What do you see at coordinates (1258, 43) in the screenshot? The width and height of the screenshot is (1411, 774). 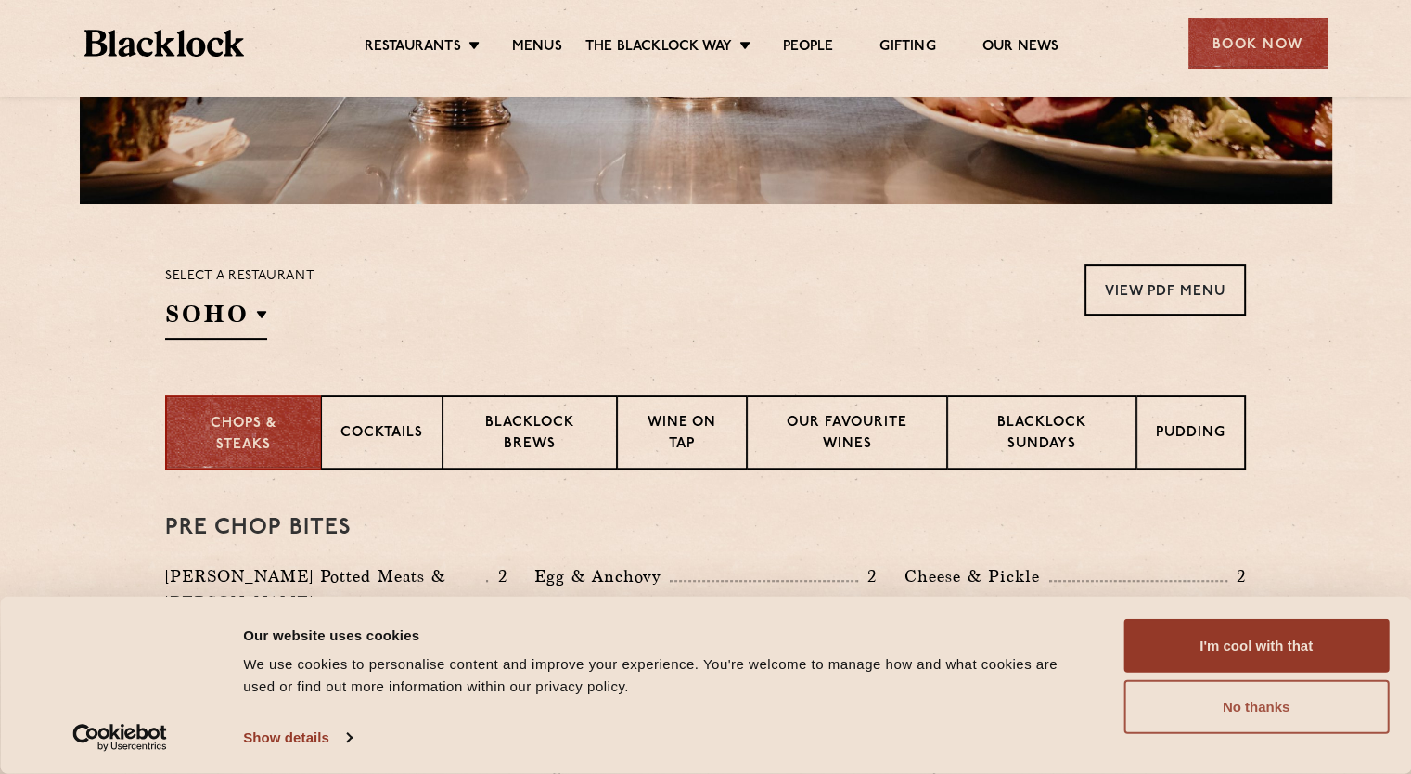 I see `div: Book Now` at bounding box center [1258, 43].